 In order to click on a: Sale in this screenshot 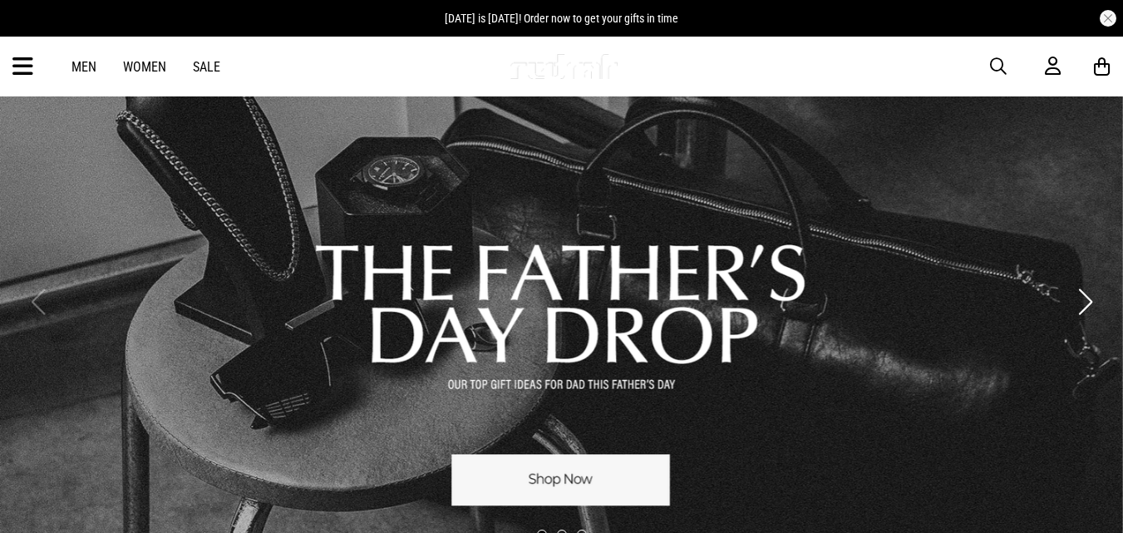, I will do `click(206, 67)`.